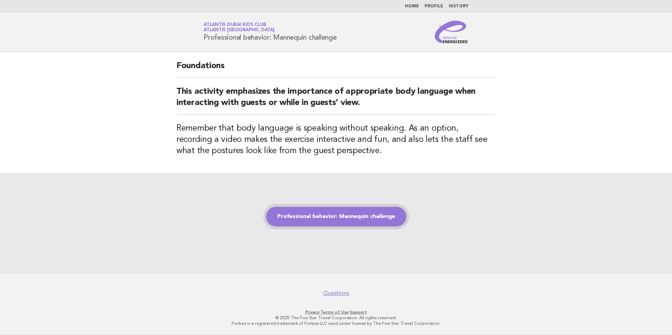 This screenshot has width=672, height=335. What do you see at coordinates (459, 6) in the screenshot?
I see `a: History` at bounding box center [459, 6].